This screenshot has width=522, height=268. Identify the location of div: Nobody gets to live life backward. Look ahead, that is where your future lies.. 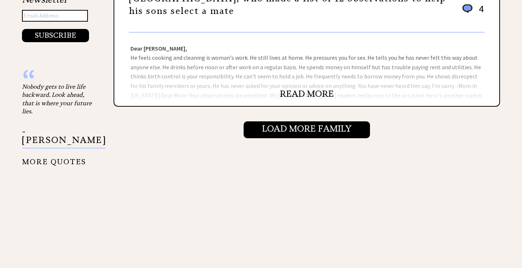
(59, 99).